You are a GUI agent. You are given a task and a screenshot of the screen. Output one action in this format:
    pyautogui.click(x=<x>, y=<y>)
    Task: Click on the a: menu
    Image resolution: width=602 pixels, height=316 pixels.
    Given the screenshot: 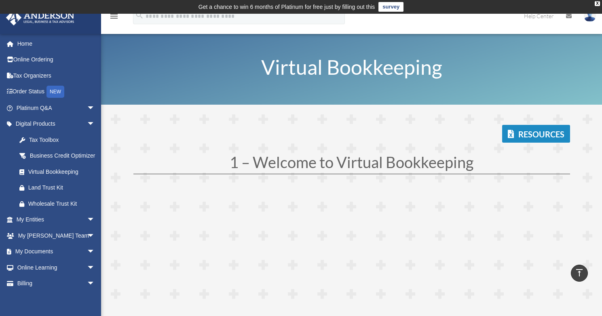 What is the action you would take?
    pyautogui.click(x=114, y=17)
    